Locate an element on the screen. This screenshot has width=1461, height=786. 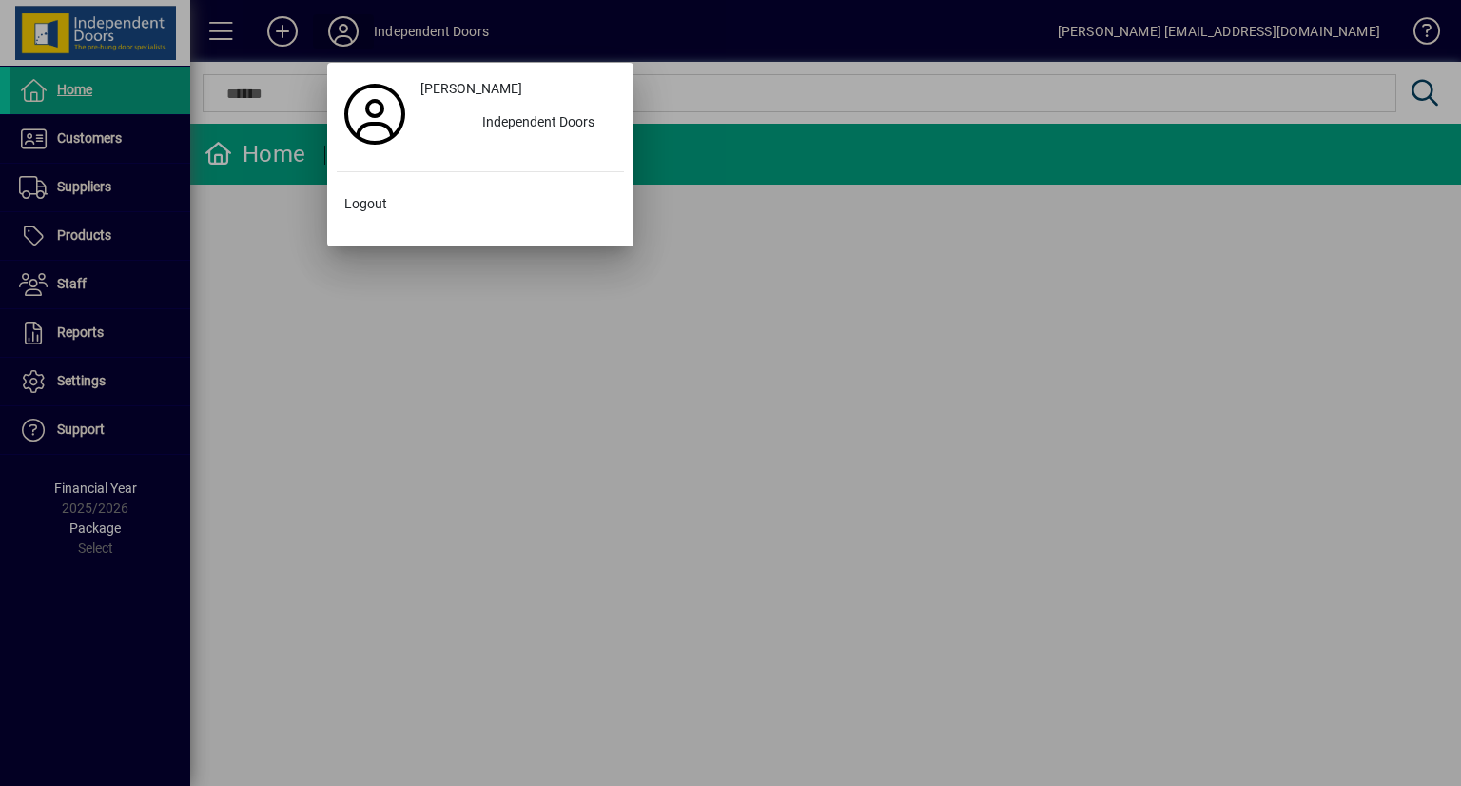
span: Logout is located at coordinates (365, 204).